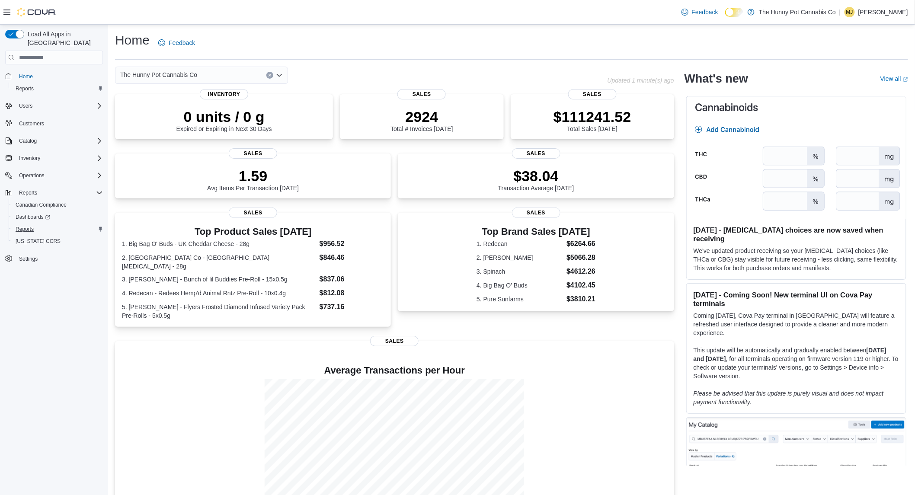 The image size is (915, 495). What do you see at coordinates (58, 205) in the screenshot?
I see `button: Canadian Compliance` at bounding box center [58, 205].